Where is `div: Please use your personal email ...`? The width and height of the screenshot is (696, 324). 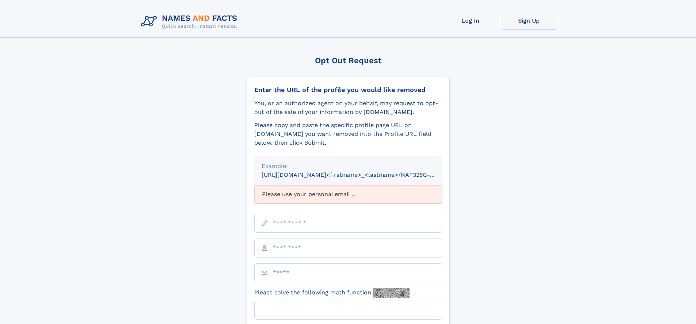
div: Please use your personal email ... is located at coordinates (348, 194).